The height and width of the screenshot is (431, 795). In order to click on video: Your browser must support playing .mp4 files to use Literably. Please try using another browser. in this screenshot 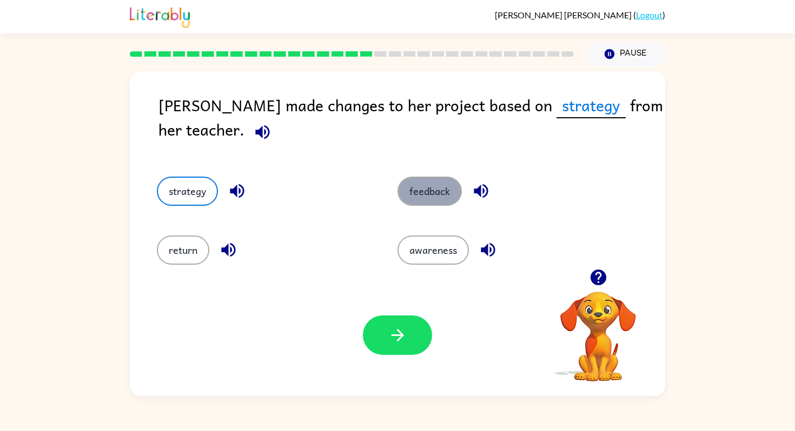, I will do `click(598, 329)`.